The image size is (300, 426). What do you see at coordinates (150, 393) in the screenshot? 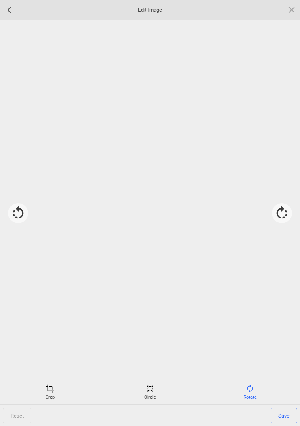
I see `div: Circle` at bounding box center [150, 393].